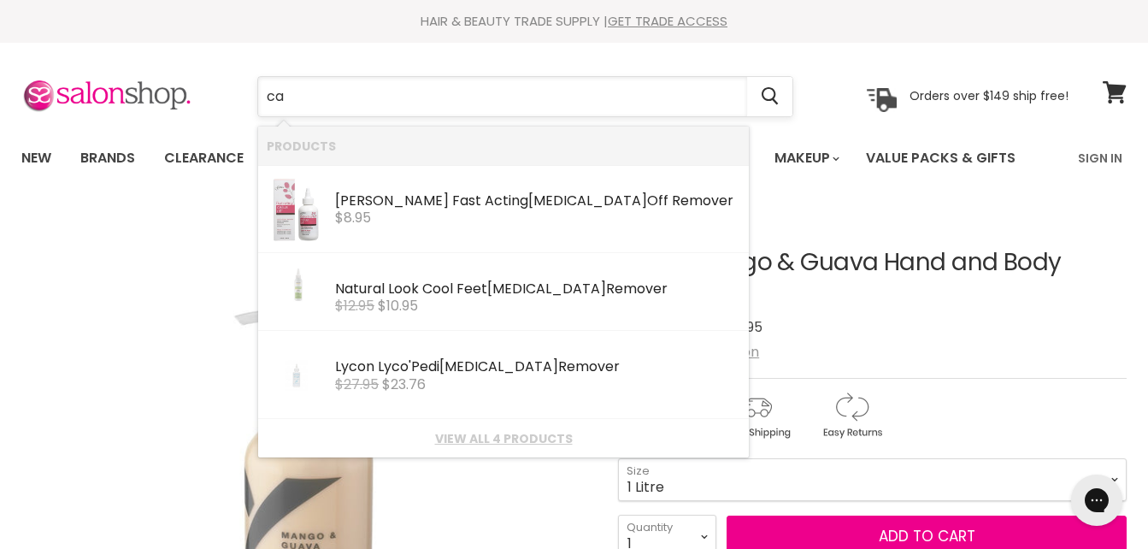 Image resolution: width=1148 pixels, height=549 pixels. Describe the element at coordinates (353, 217) in the screenshot. I see `span: $8.95` at that location.